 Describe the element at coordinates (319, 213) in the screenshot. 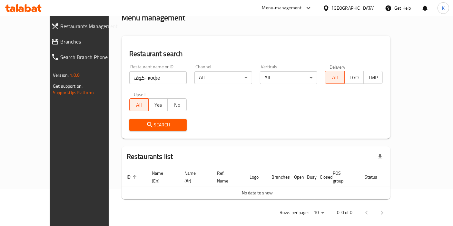

I see `div: Rows per page:` at that location.